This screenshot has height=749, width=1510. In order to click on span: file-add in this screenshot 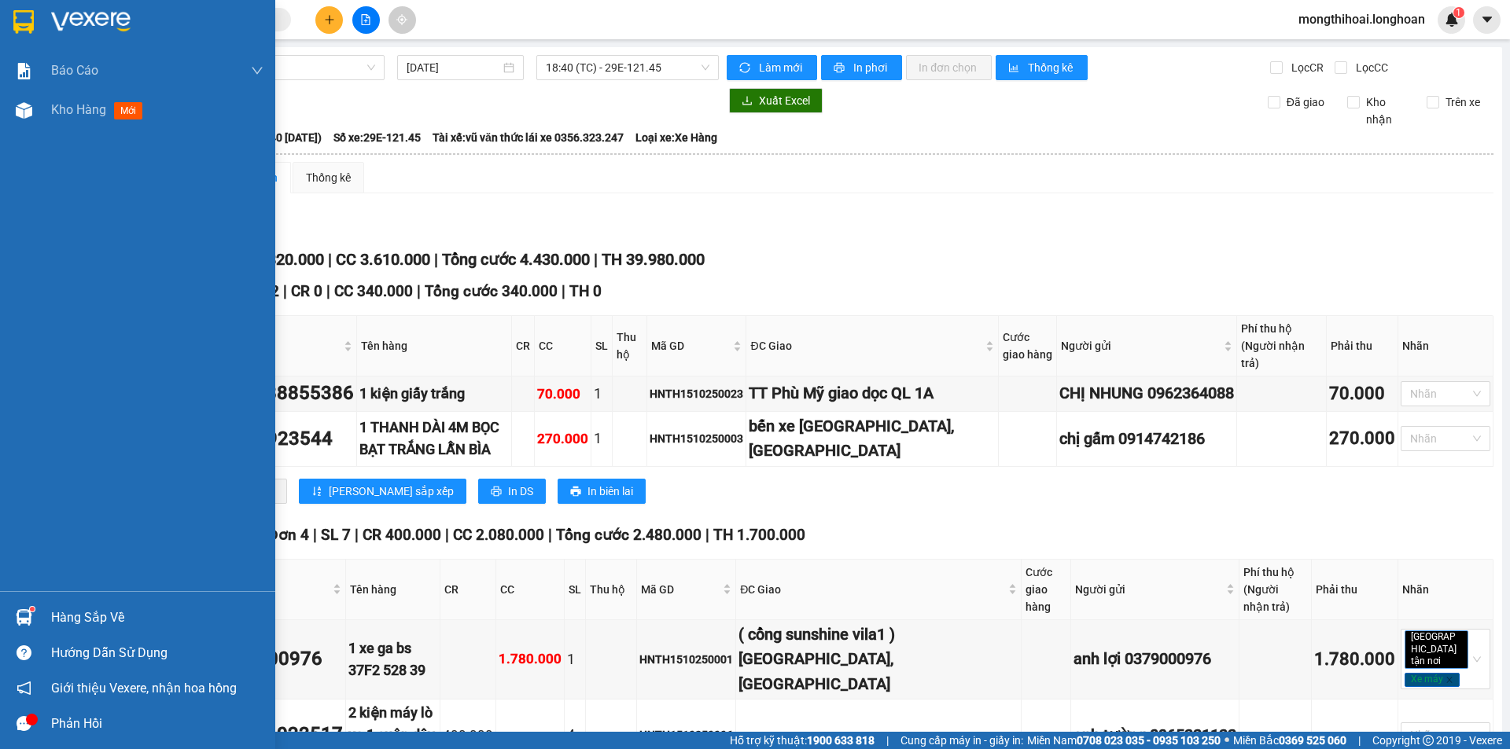, I will do `click(366, 20)`.